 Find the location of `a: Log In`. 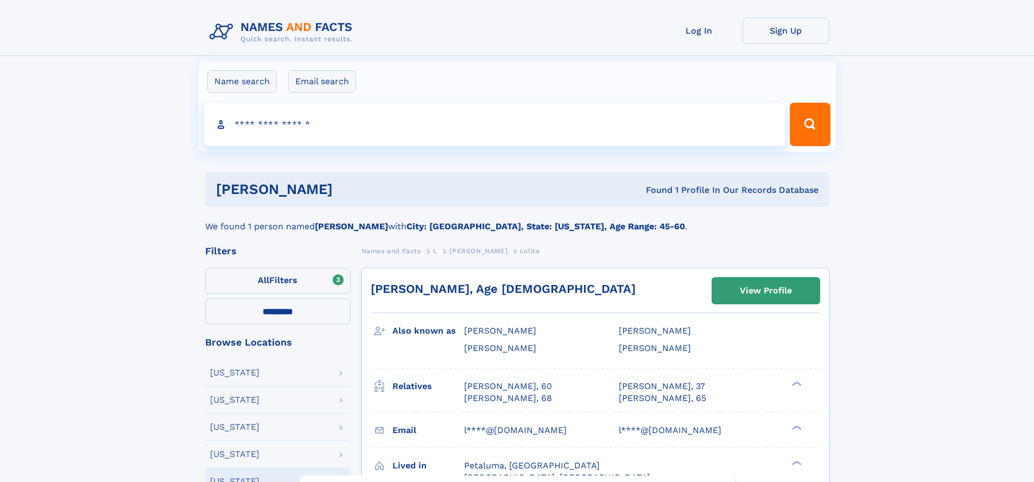

a: Log In is located at coordinates (699, 30).